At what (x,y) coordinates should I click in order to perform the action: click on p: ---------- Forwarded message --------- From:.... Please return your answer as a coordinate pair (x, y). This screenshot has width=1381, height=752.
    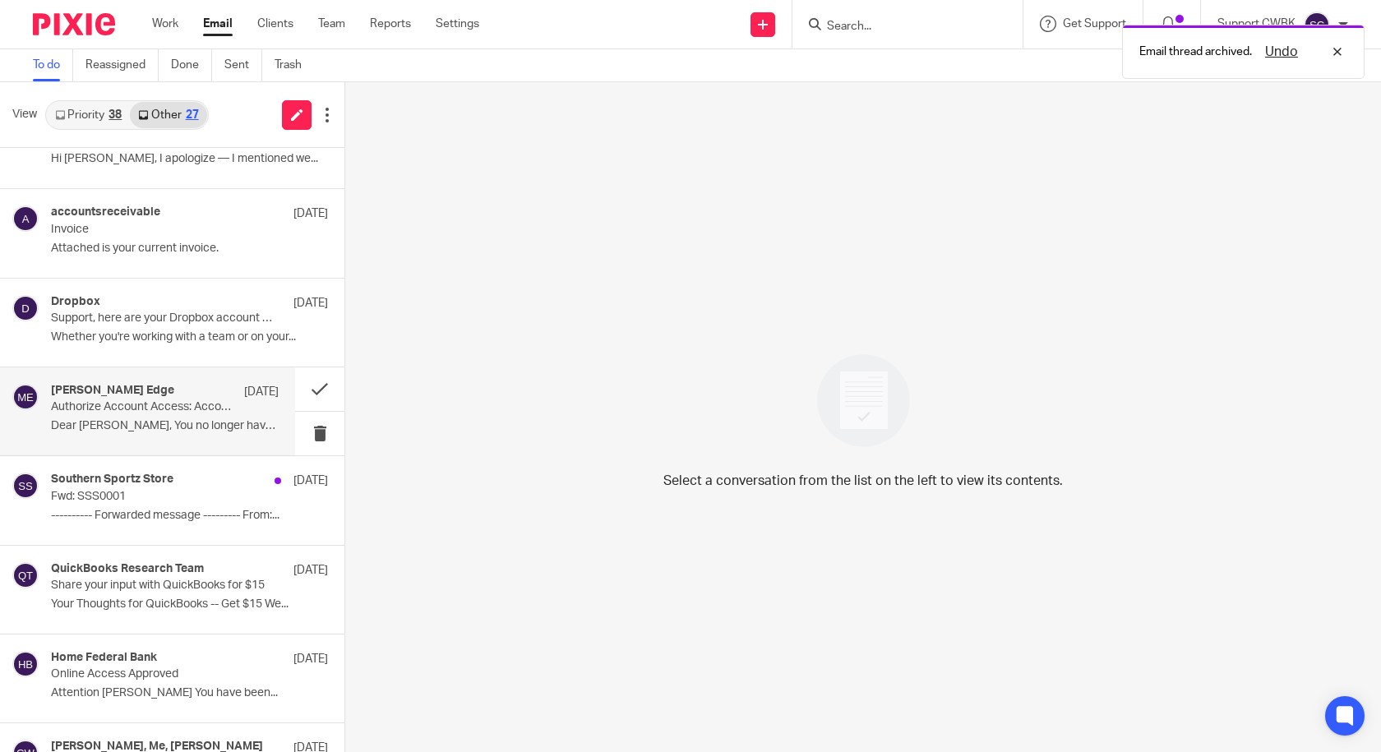
    Looking at the image, I should click on (189, 515).